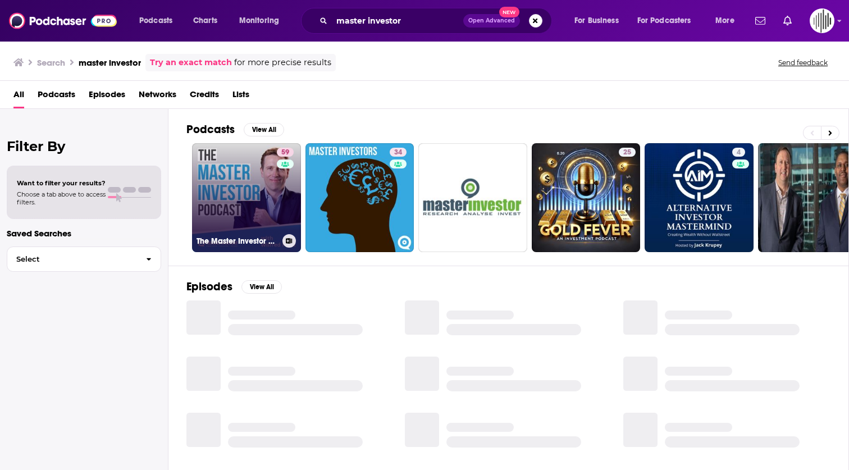  I want to click on button: Show profile menu, so click(822, 21).